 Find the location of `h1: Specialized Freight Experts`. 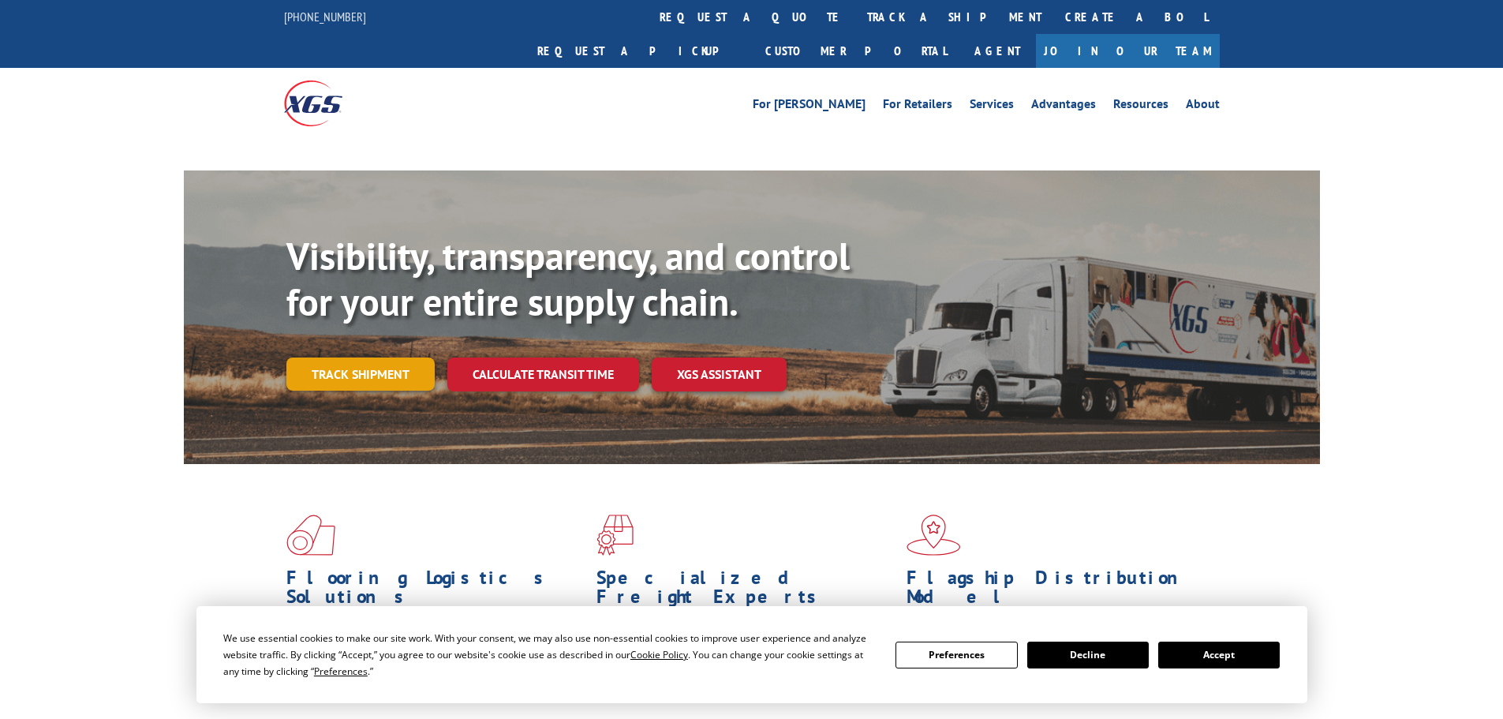

h1: Specialized Freight Experts is located at coordinates (745, 591).